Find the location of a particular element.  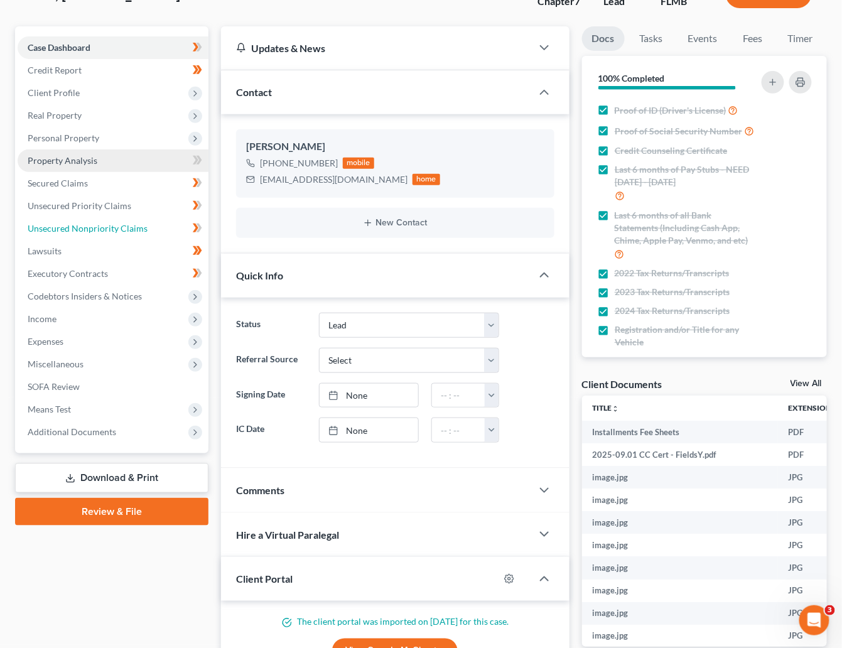

span: Credit Report is located at coordinates (55, 70).